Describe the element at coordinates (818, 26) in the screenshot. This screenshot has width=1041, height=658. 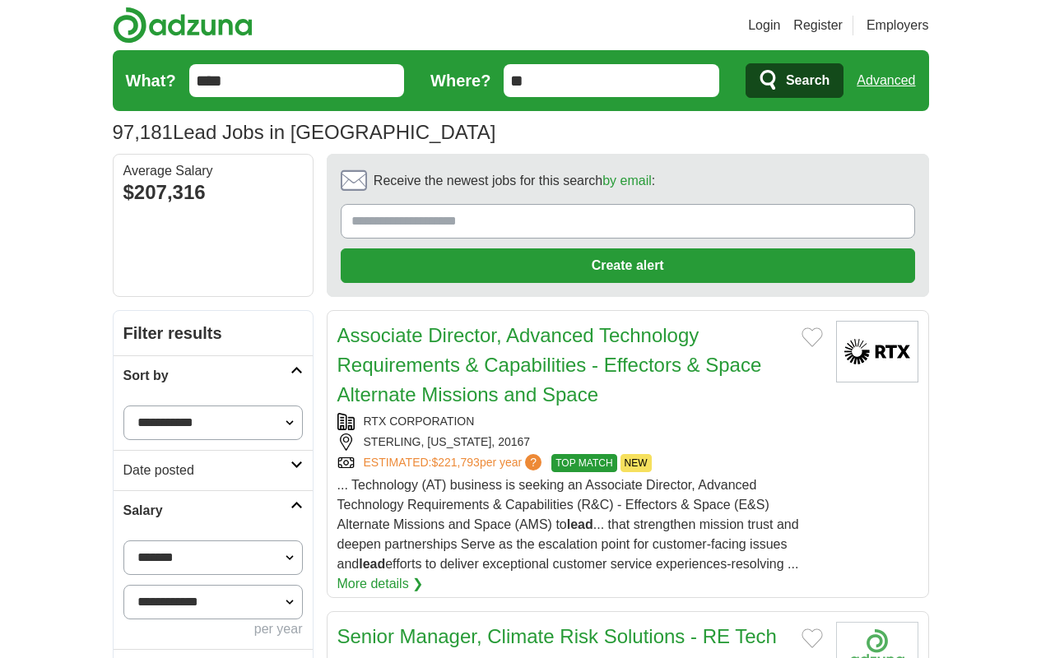
I see `a: Register` at that location.